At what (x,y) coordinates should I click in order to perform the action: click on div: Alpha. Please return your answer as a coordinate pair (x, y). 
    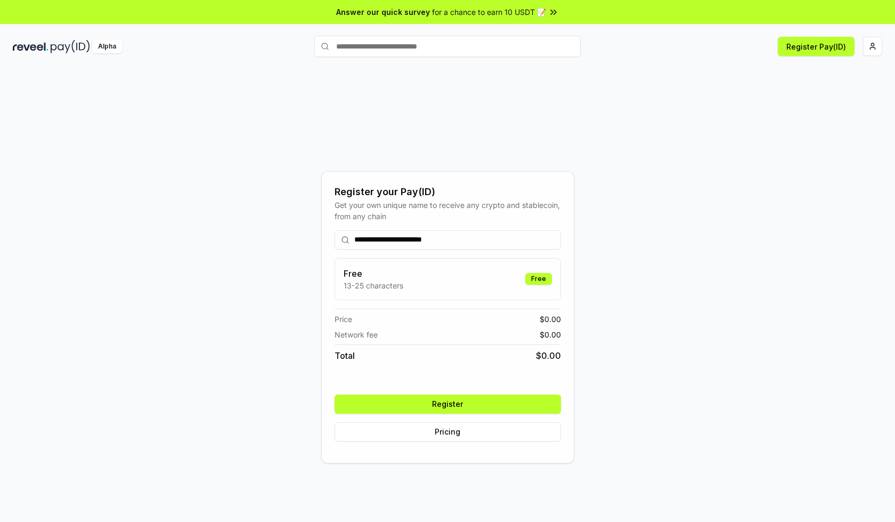
    Looking at the image, I should click on (107, 46).